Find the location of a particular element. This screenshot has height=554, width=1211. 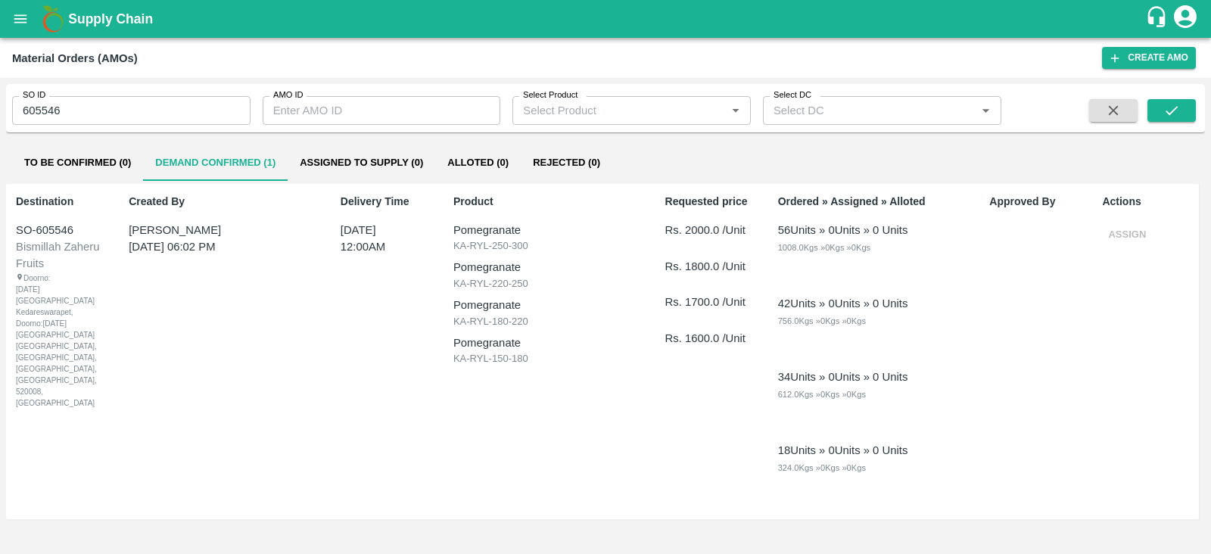

input: Select Product is located at coordinates (619, 110).